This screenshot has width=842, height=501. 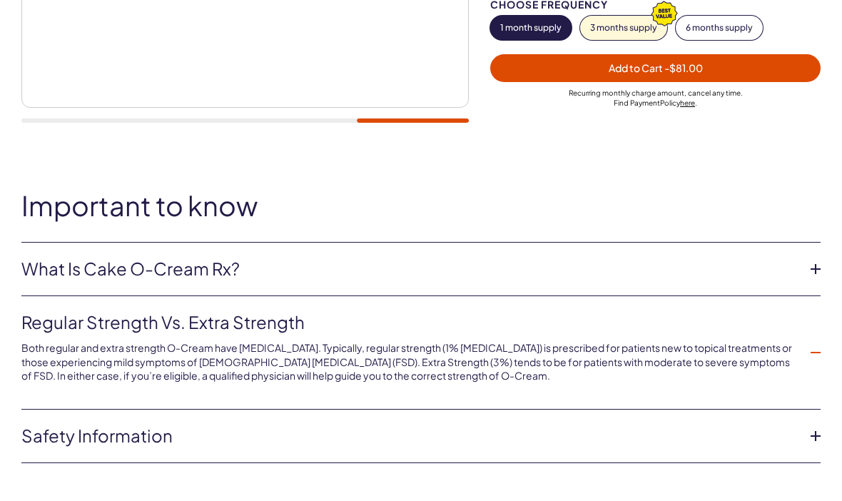 I want to click on span: - $81.00, so click(x=683, y=68).